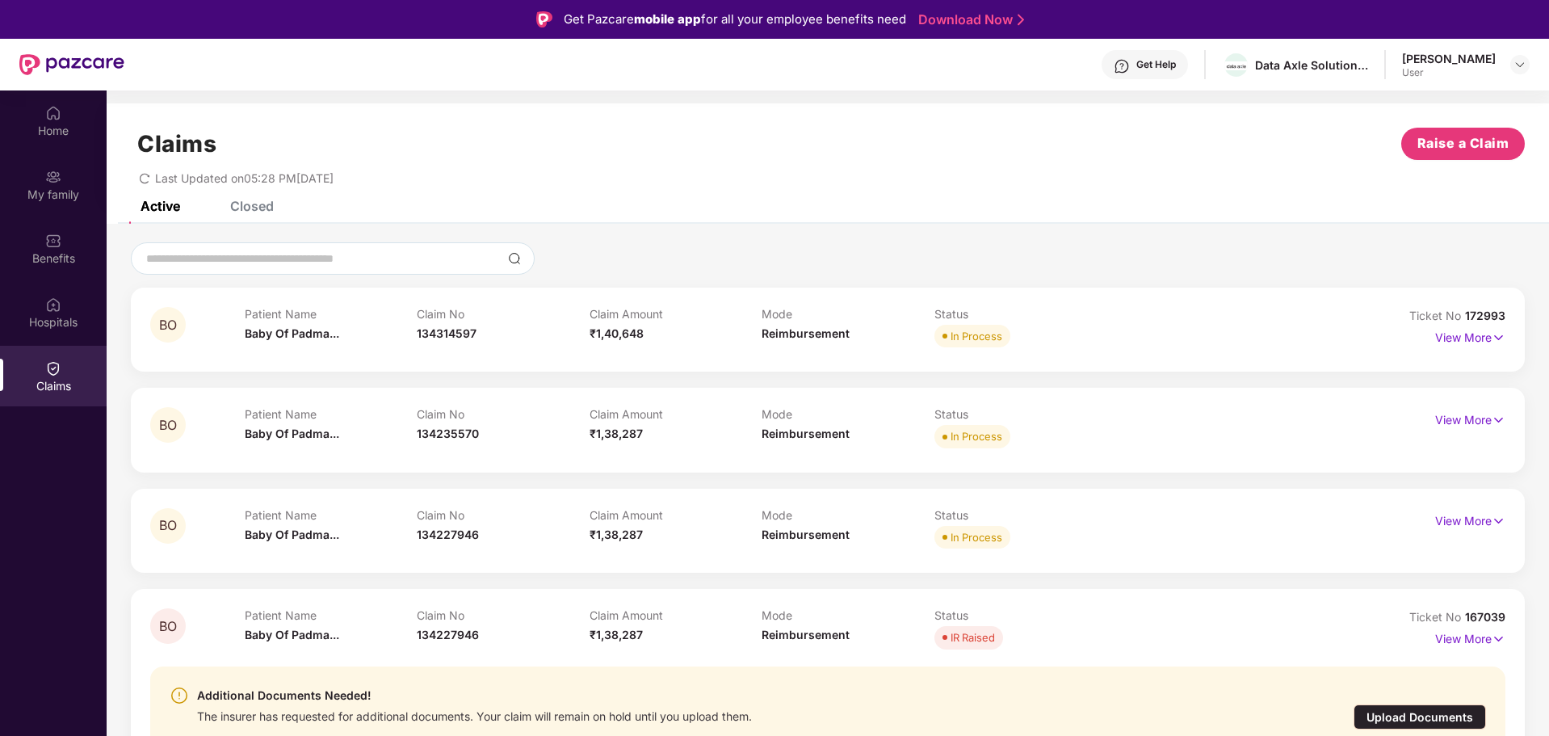 The height and width of the screenshot is (736, 1549). What do you see at coordinates (667, 19) in the screenshot?
I see `strong: mobile app` at bounding box center [667, 19].